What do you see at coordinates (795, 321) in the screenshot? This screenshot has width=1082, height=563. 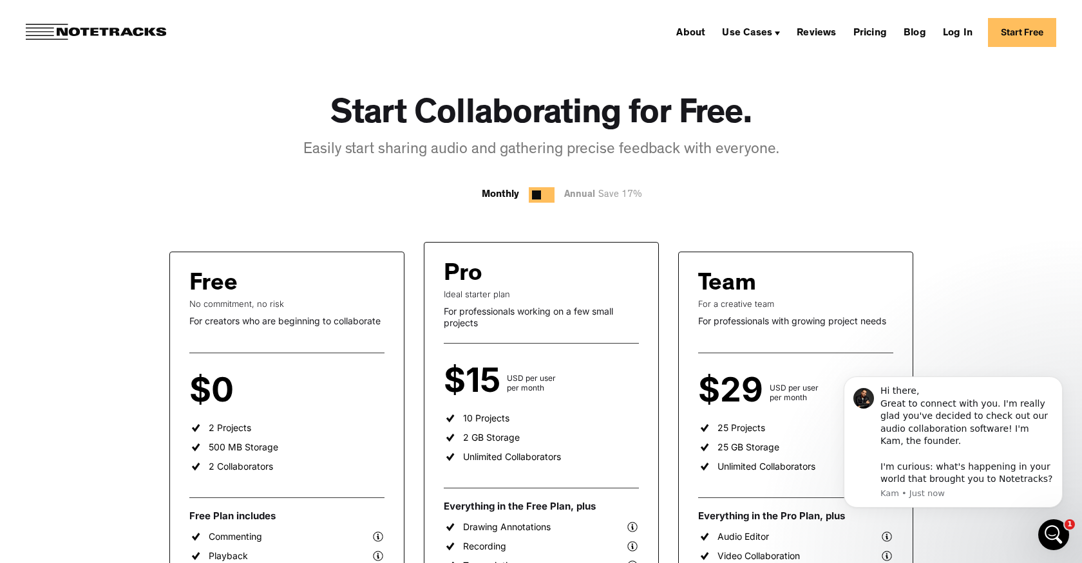 I see `div: For professionals with growing project needs` at bounding box center [795, 321].